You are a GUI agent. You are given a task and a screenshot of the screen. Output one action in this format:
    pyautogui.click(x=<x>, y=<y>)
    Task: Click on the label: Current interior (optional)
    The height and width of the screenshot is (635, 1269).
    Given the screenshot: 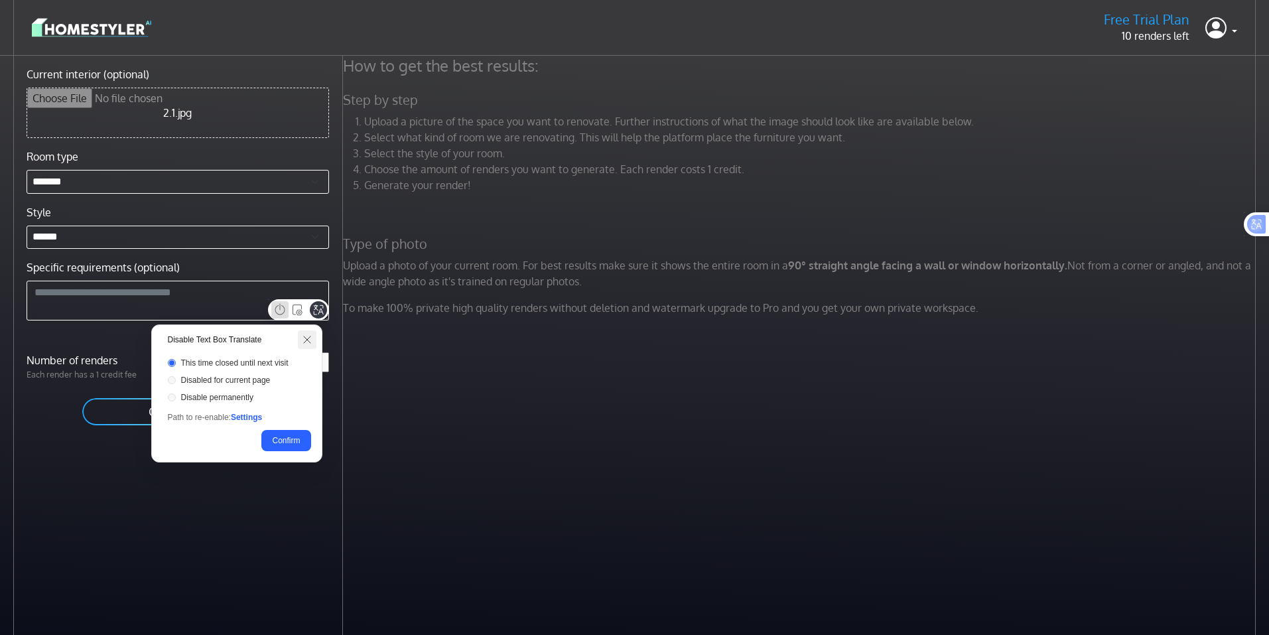 What is the action you would take?
    pyautogui.click(x=88, y=74)
    